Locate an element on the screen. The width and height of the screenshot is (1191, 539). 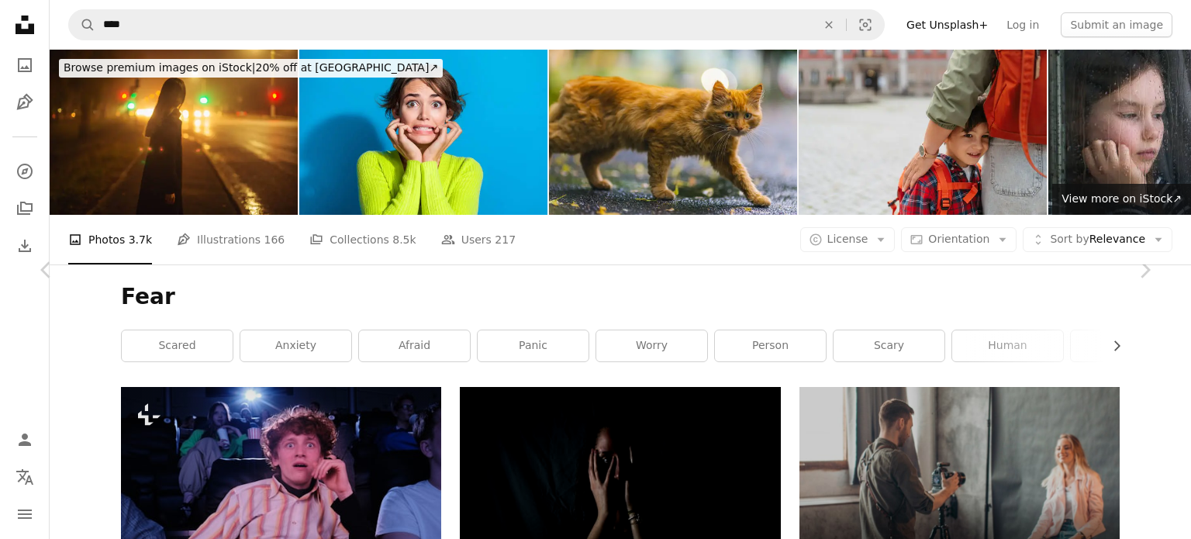
a: Collections is located at coordinates (25, 209).